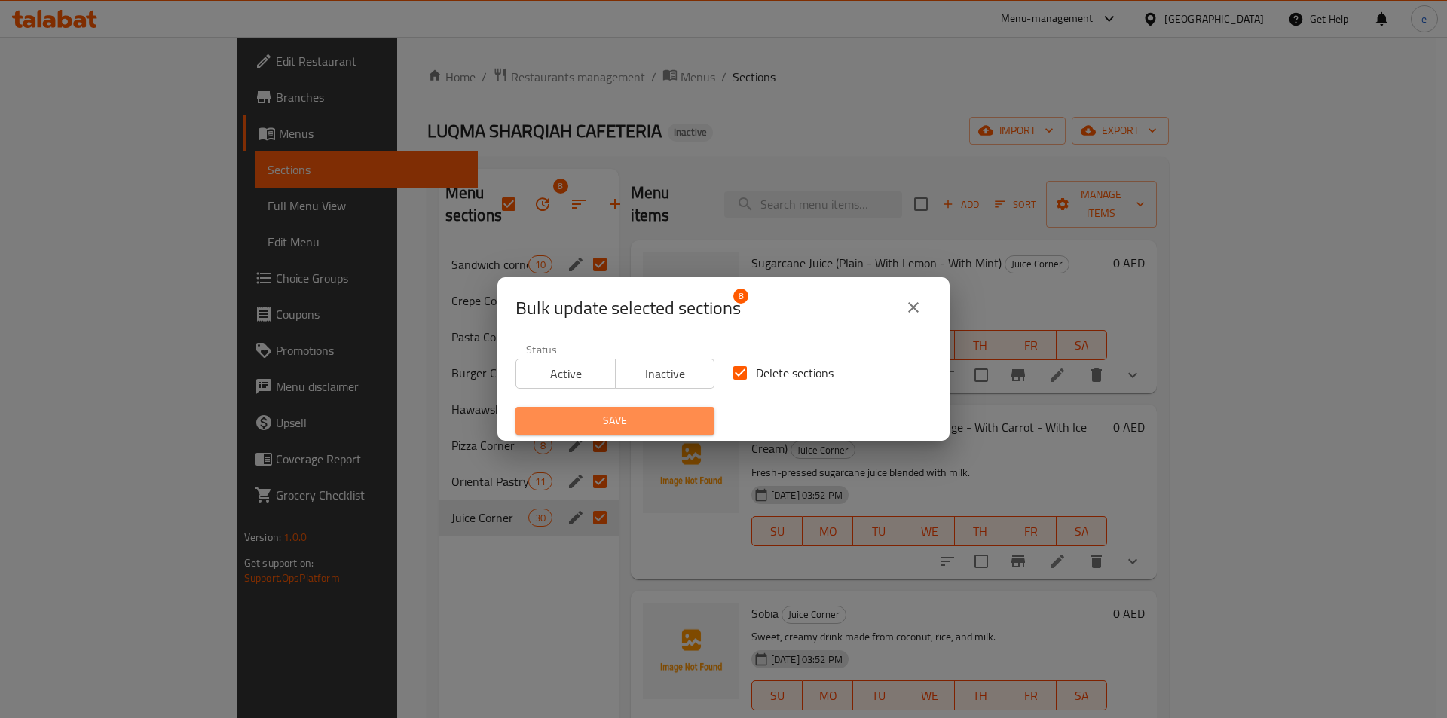 The image size is (1447, 718). I want to click on button: Inactive, so click(665, 374).